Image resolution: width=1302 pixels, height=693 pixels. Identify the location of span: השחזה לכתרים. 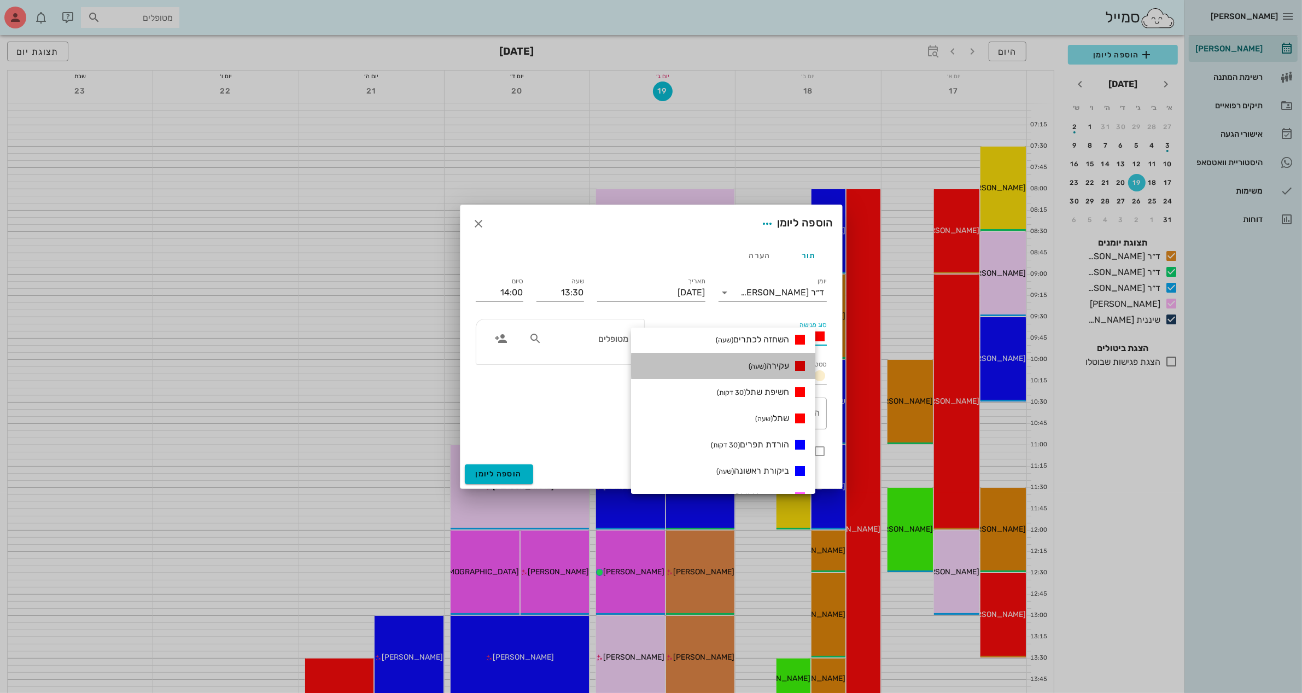
(752, 339).